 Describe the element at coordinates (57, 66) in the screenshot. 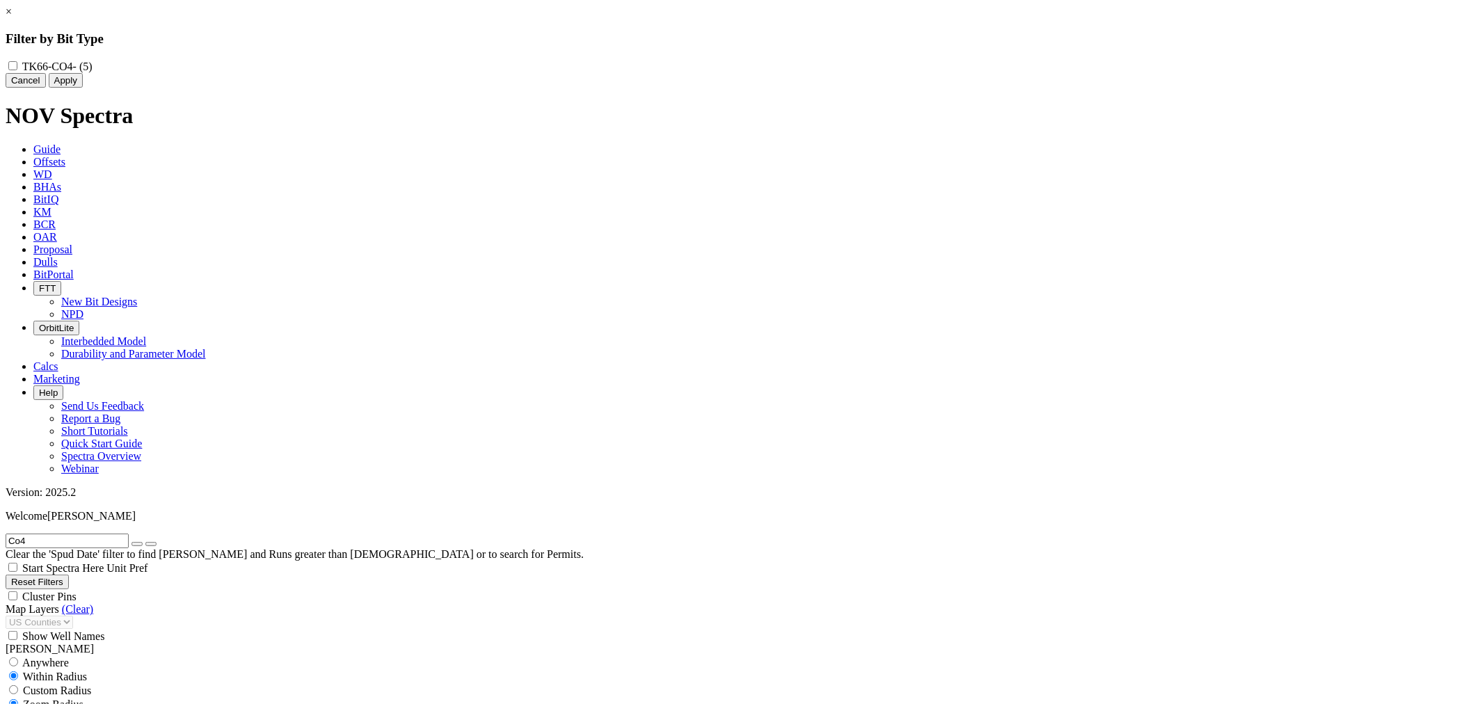

I see `label: TK66-CO4` at that location.